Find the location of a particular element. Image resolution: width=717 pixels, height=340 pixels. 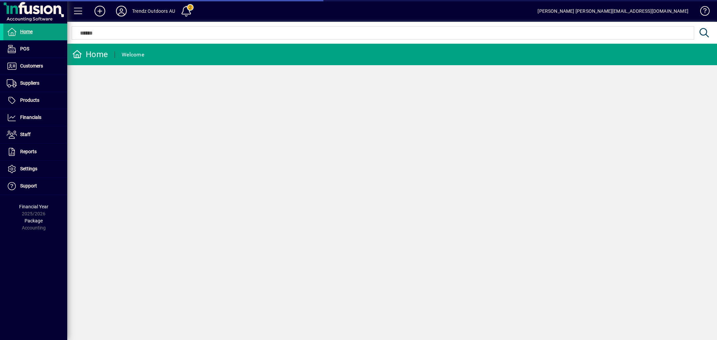

a: Products is located at coordinates (35, 101).